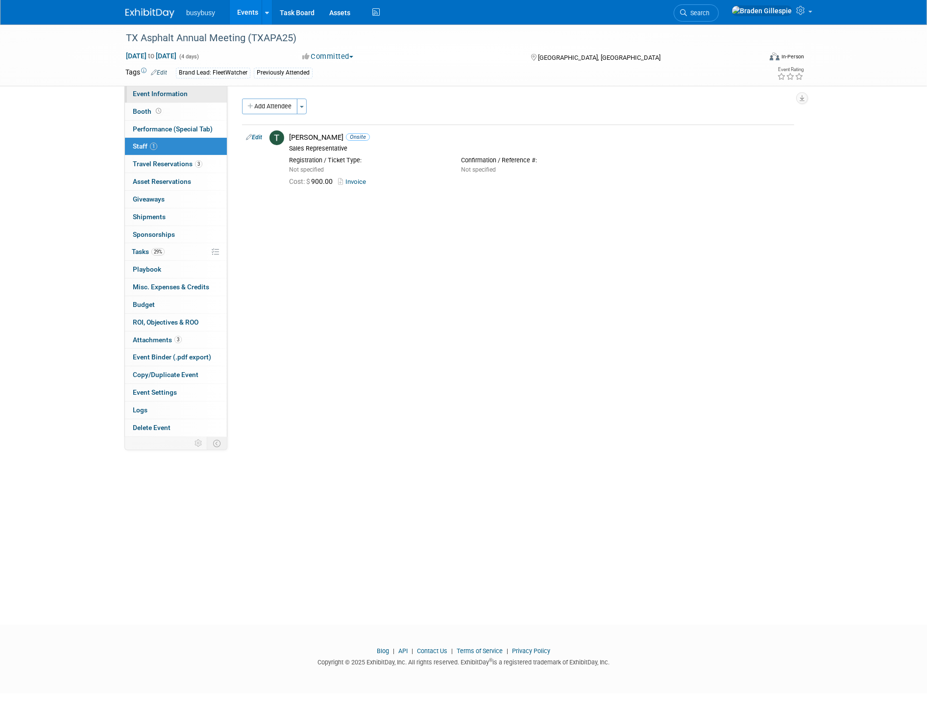  I want to click on a: Sponsorships, so click(176, 234).